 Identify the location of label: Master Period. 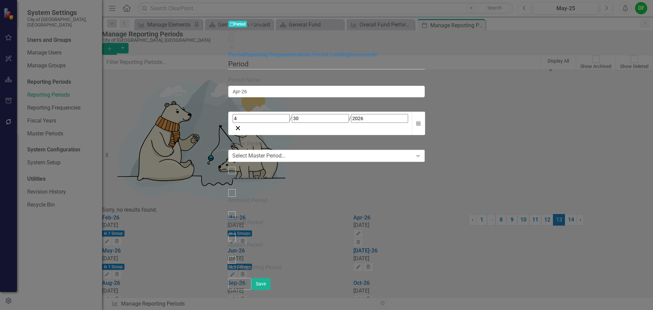
(326, 144).